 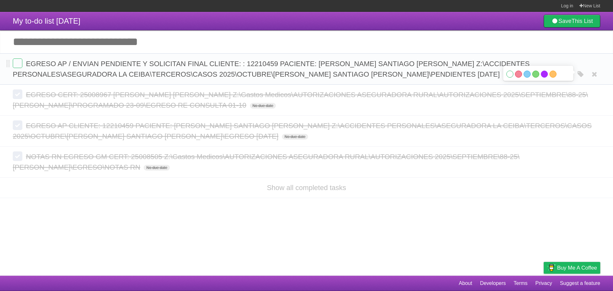 What do you see at coordinates (535, 74) in the screenshot?
I see `label: Green` at bounding box center [535, 74].